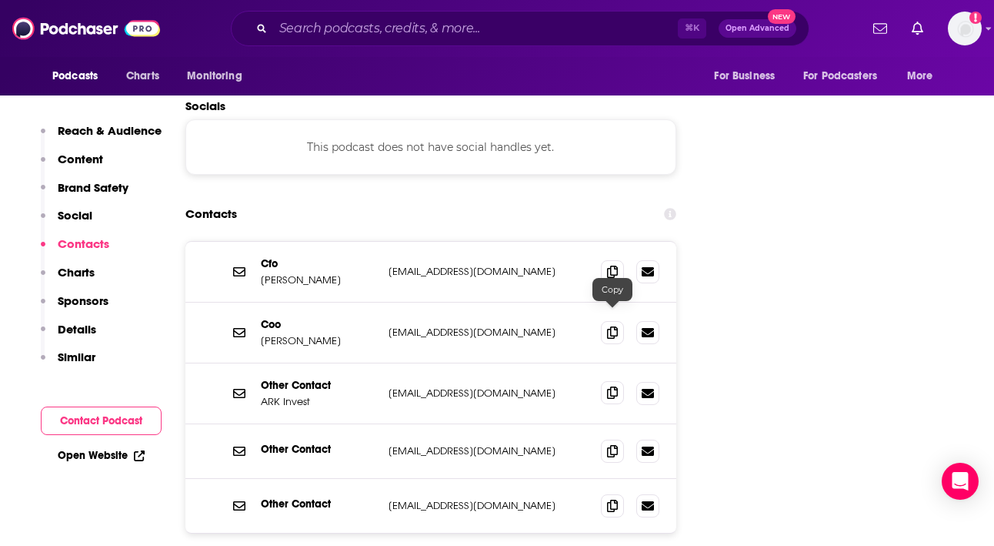 The image size is (994, 546). Describe the element at coordinates (83, 243) in the screenshot. I see `p: Contacts` at that location.